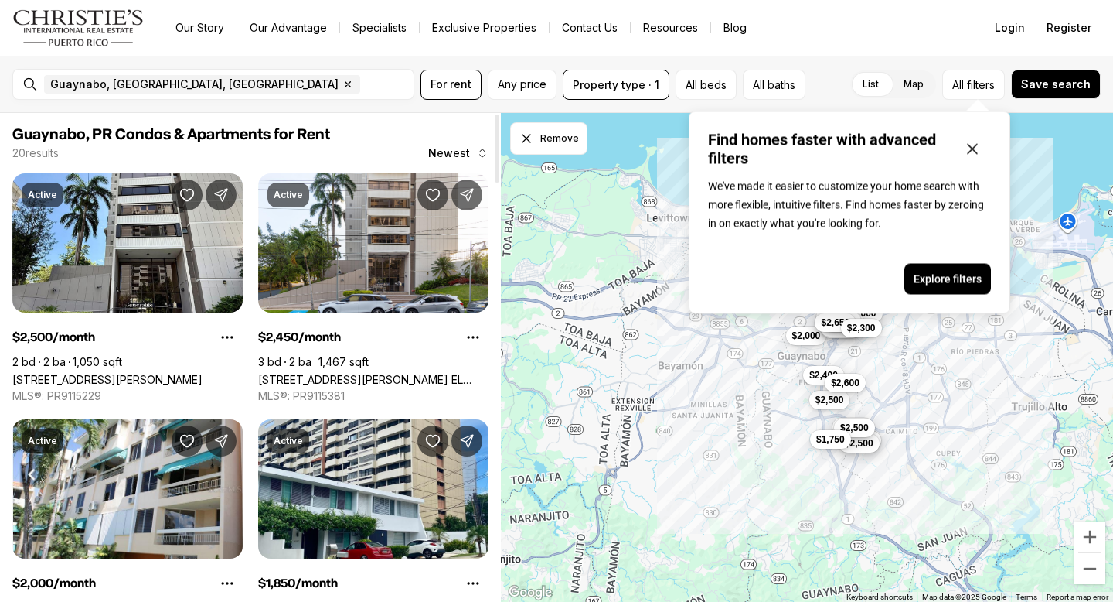  Describe the element at coordinates (871, 84) in the screenshot. I see `label: List` at that location.